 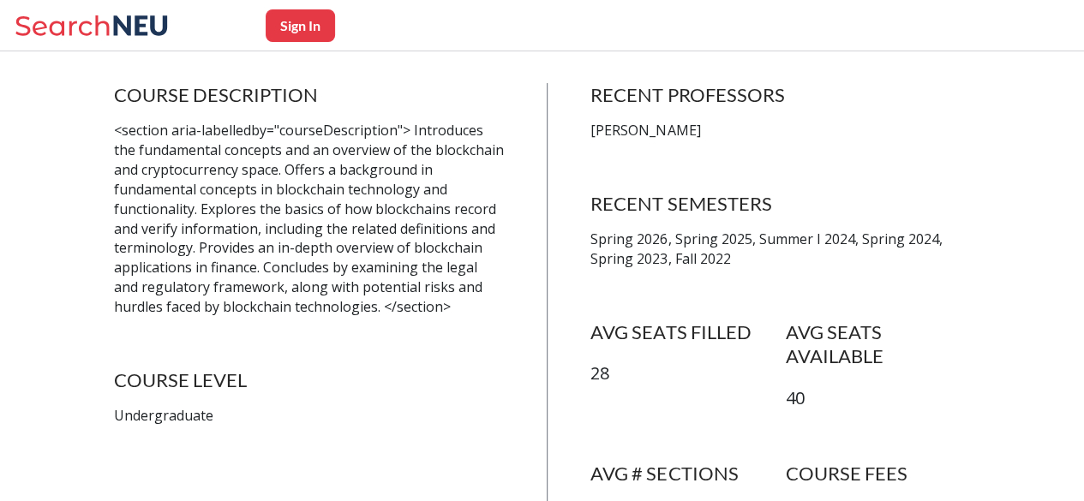 I want to click on h4: RECENT PROFESSORS, so click(x=785, y=95).